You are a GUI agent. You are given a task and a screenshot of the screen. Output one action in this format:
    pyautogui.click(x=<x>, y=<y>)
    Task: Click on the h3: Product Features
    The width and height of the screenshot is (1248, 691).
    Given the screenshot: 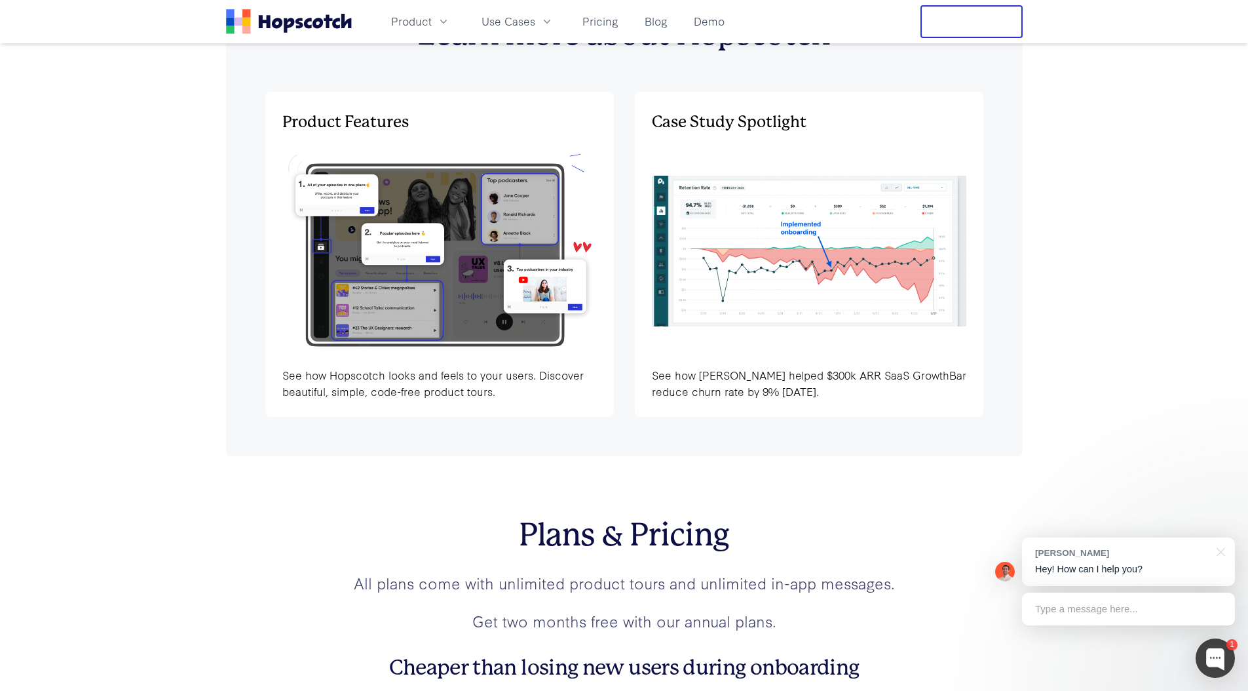 What is the action you would take?
    pyautogui.click(x=440, y=122)
    